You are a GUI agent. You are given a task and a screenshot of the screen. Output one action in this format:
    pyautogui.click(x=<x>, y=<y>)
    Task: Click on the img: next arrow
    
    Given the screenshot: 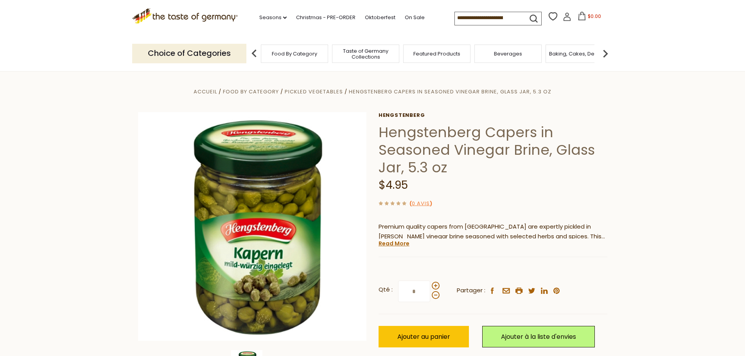 What is the action you would take?
    pyautogui.click(x=605, y=54)
    